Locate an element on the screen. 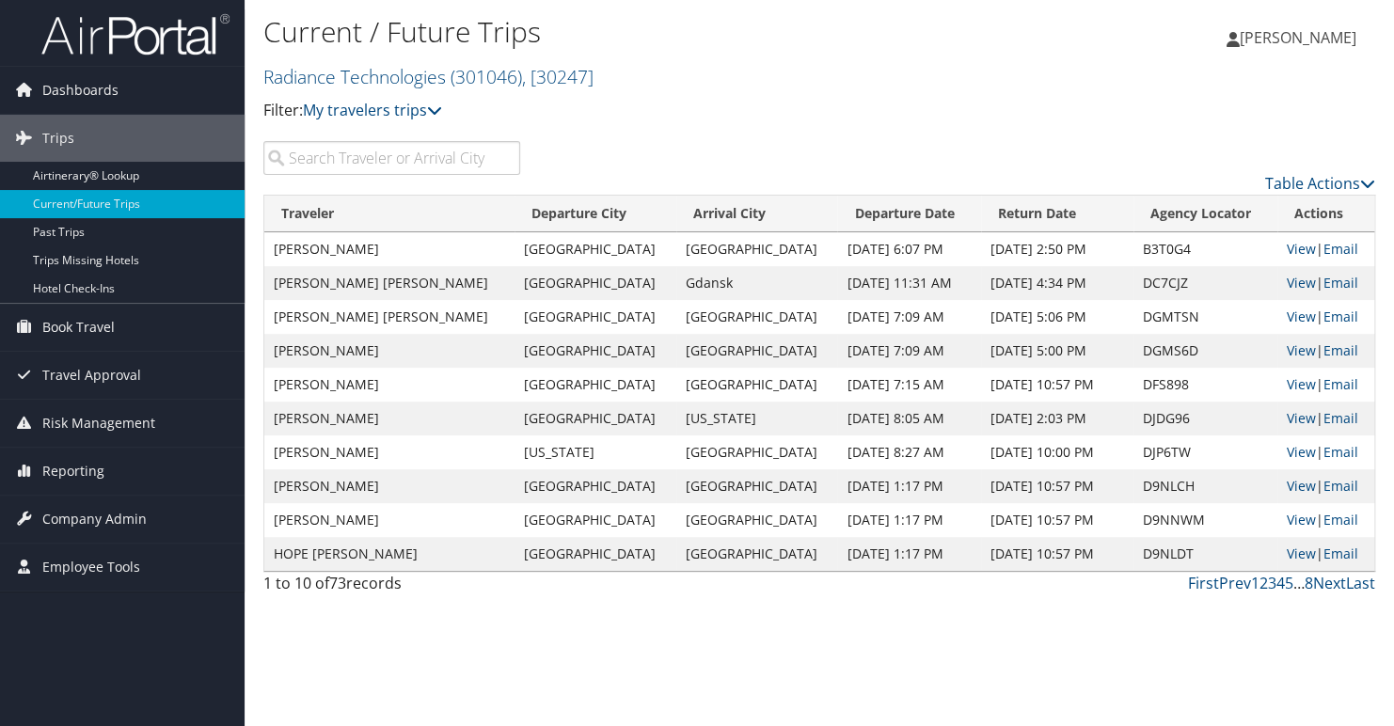 The width and height of the screenshot is (1394, 726). a: 8 is located at coordinates (1309, 583).